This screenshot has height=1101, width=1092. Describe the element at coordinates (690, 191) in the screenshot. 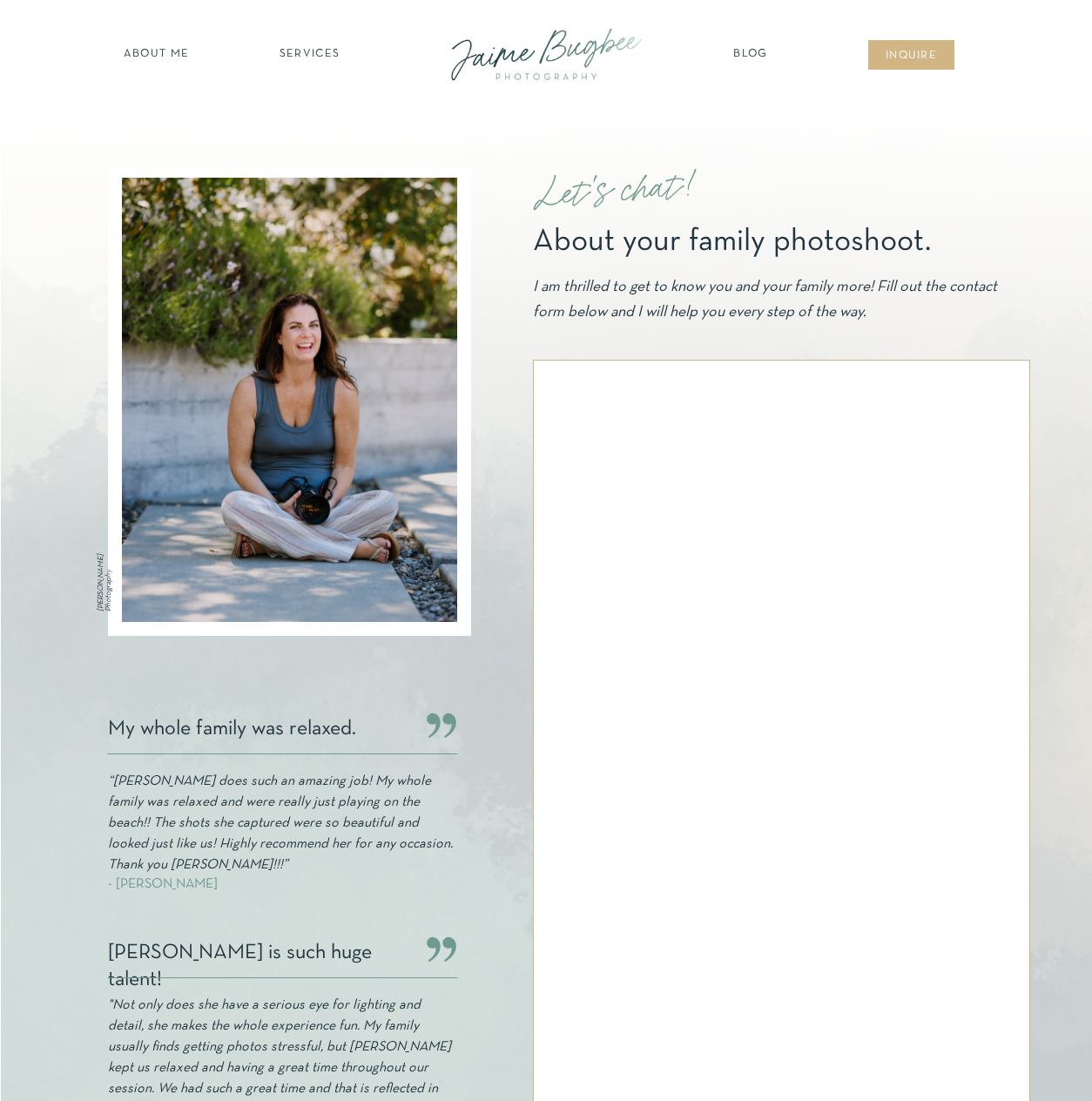

I see `p: Let's chat!` at that location.